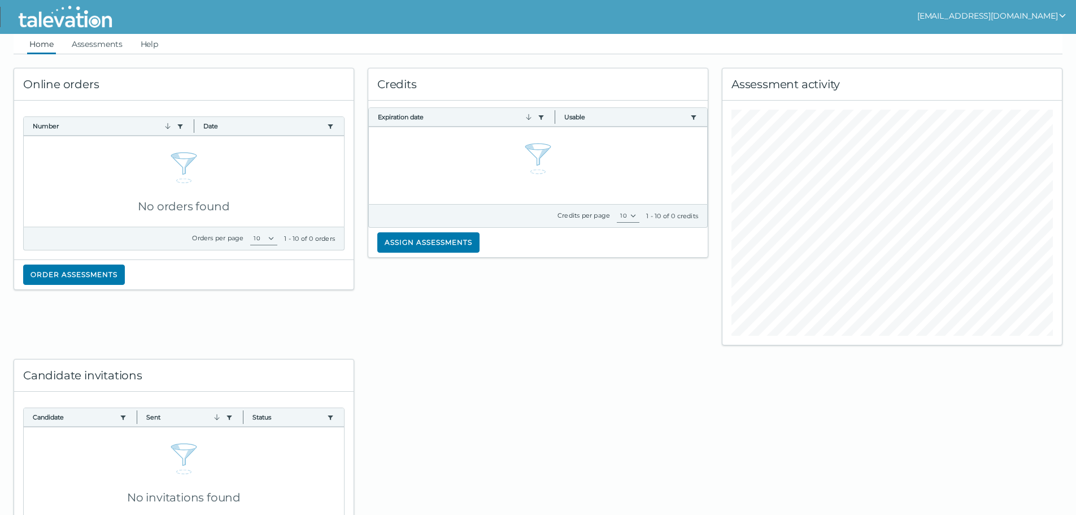 The image size is (1076, 515). I want to click on span: No invitations found, so click(184, 497).